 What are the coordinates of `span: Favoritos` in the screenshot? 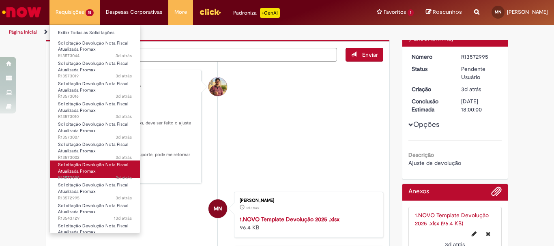 It's located at (394, 12).